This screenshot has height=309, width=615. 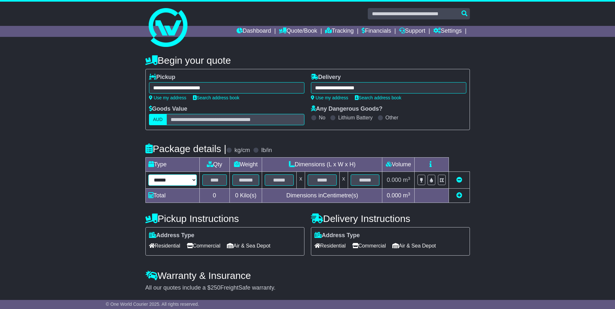 I want to click on a: Financials, so click(x=376, y=31).